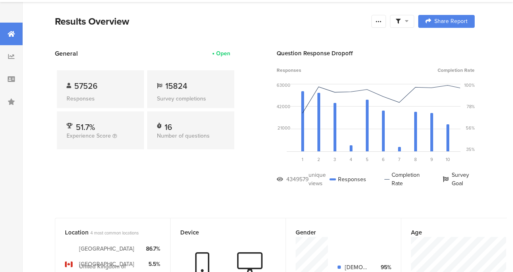 The height and width of the screenshot is (272, 513). I want to click on span: 9, so click(432, 159).